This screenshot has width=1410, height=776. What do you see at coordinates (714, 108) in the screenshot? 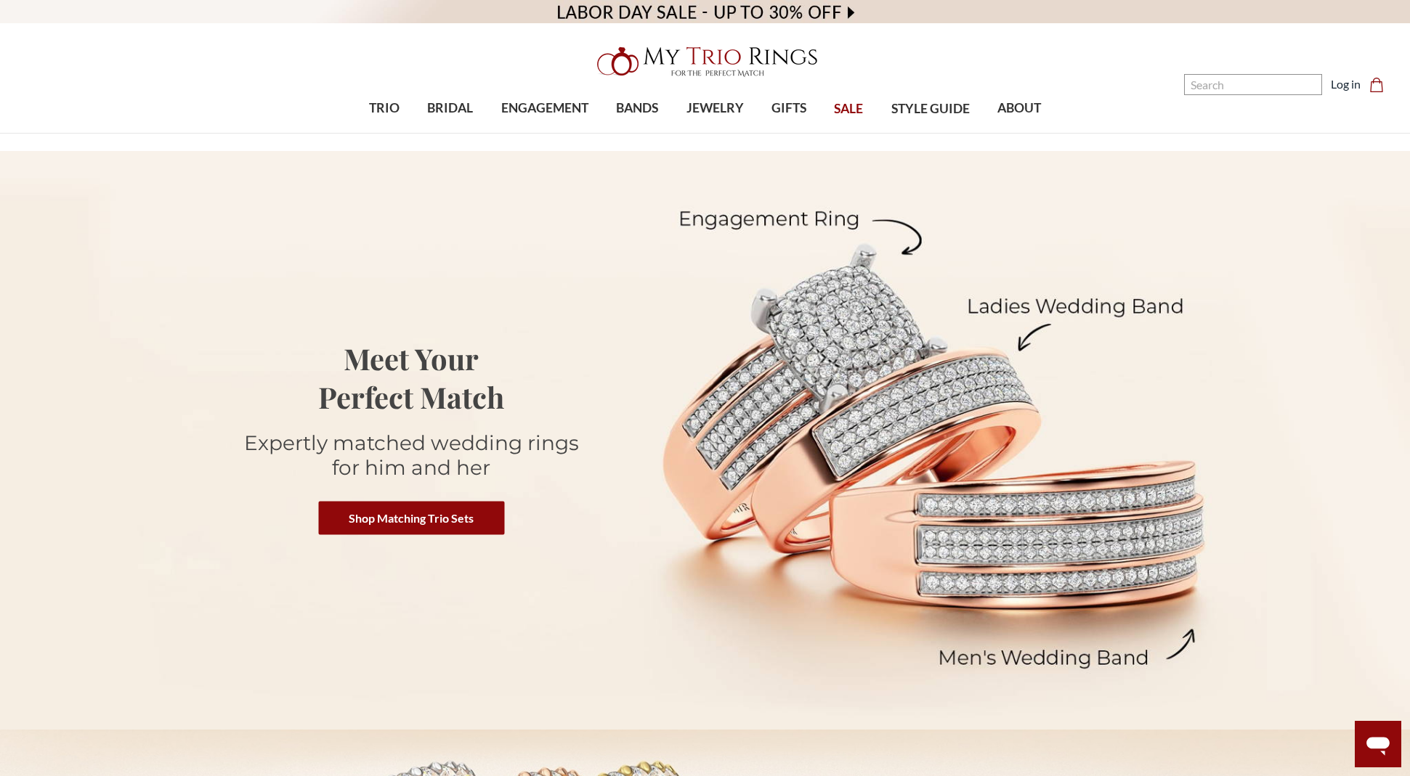
I see `a: JEWELRY` at bounding box center [714, 108].